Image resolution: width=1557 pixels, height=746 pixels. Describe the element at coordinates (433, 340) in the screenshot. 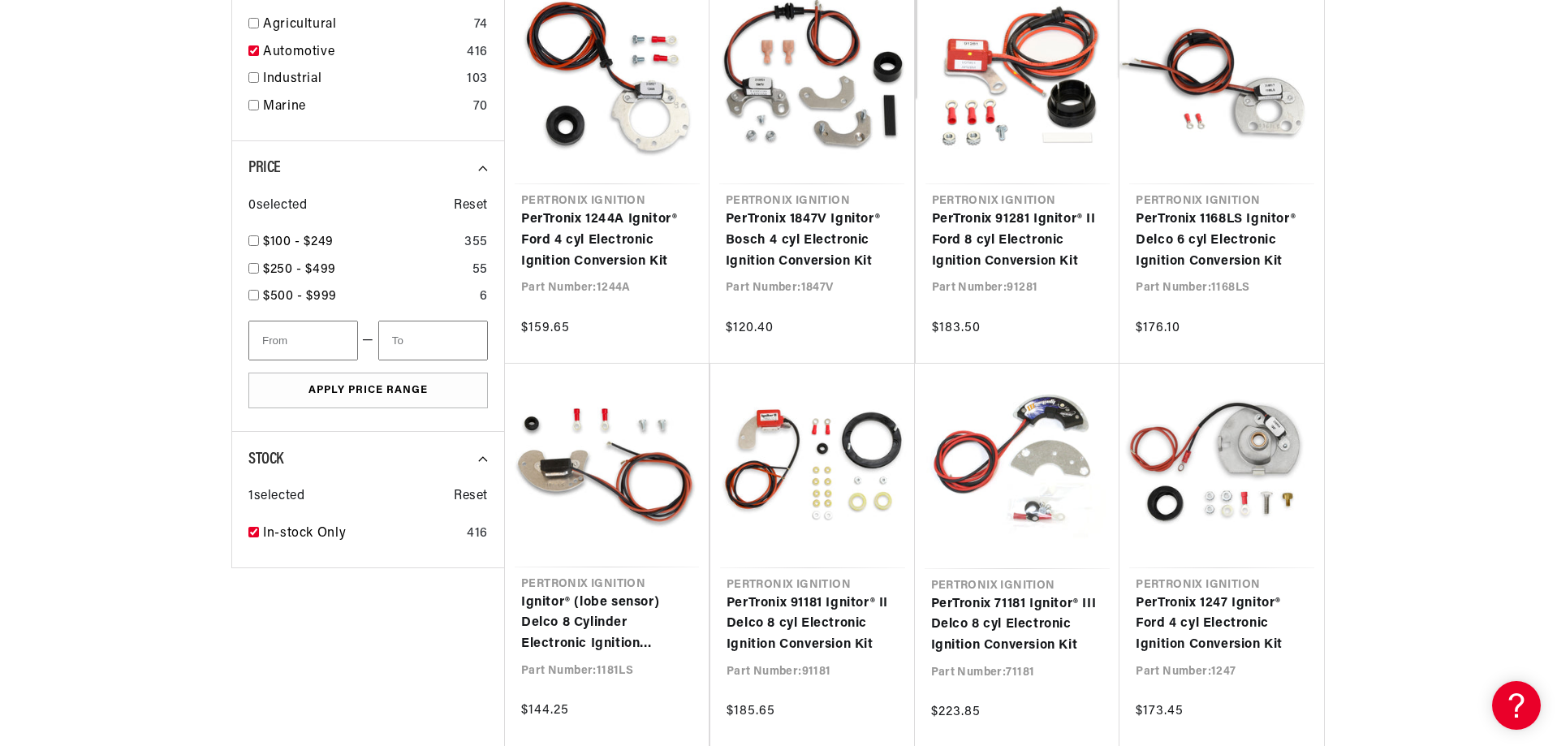

I see `input: To` at that location.